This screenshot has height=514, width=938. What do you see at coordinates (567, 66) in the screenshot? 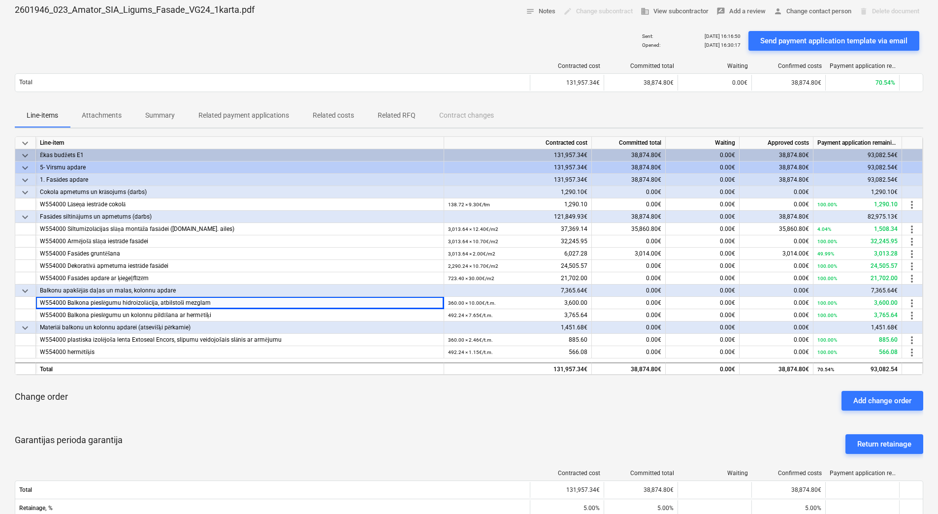
I see `div: Contracted cost` at bounding box center [567, 66].